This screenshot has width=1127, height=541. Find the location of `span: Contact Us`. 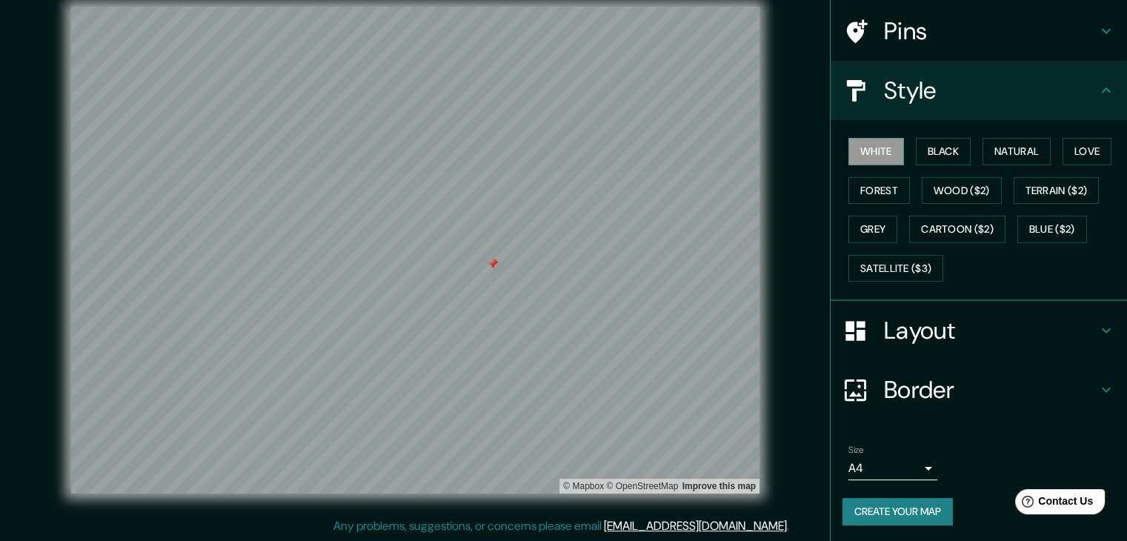

span: Contact Us is located at coordinates (70, 18).